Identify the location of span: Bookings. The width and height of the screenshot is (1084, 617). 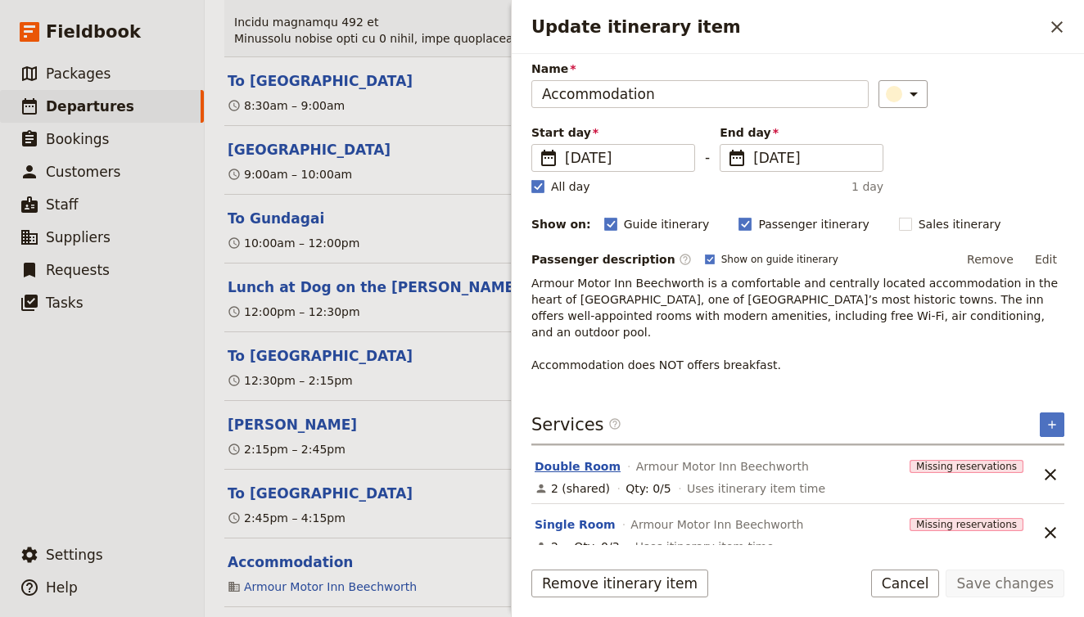
(77, 139).